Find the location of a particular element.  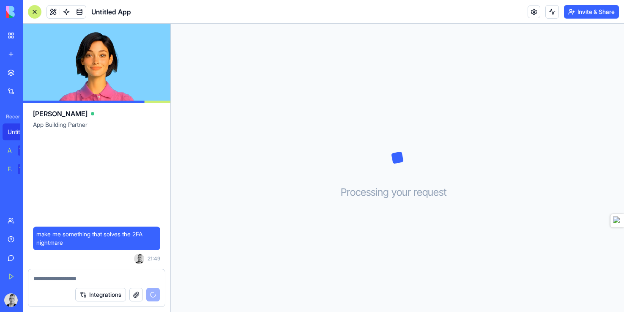

a: Untitled App is located at coordinates (19, 132).